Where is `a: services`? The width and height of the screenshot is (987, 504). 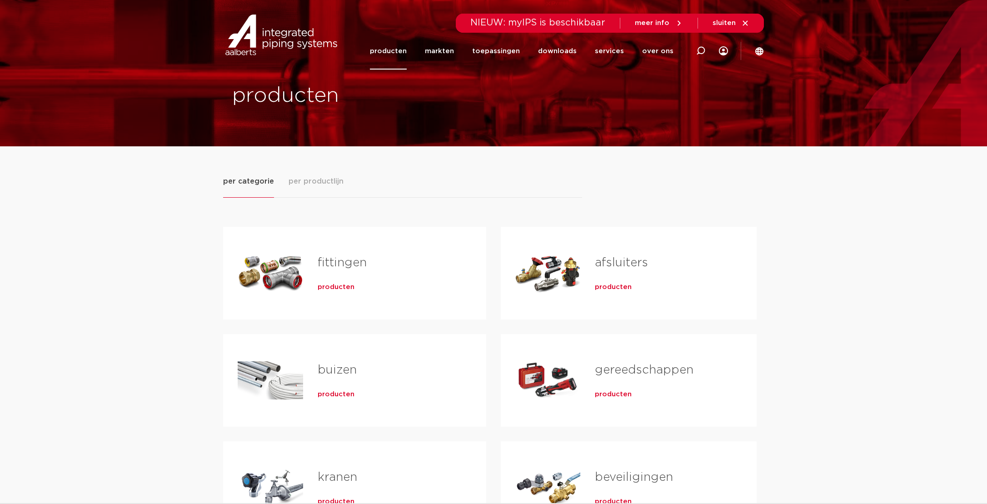 a: services is located at coordinates (609, 51).